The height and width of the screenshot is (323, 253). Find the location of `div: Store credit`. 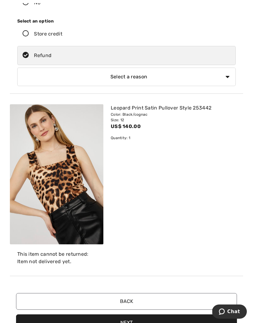

div: Store credit is located at coordinates (48, 34).